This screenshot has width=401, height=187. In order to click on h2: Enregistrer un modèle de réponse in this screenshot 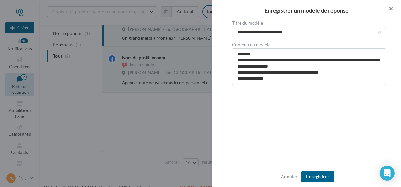, I will do `click(307, 10)`.